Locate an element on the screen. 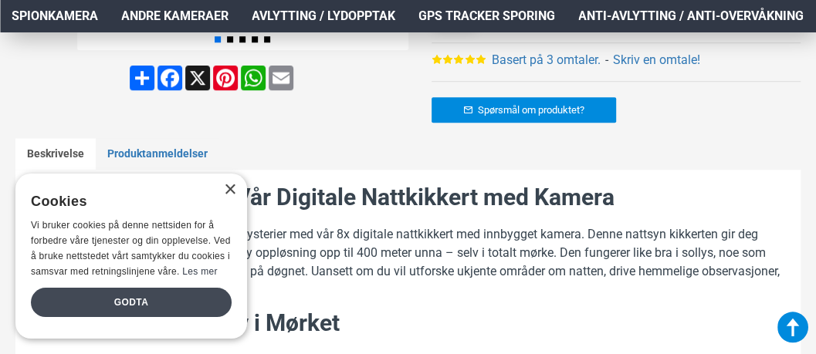 This screenshot has width=816, height=354. span: Go to slide 3 is located at coordinates (242, 39).